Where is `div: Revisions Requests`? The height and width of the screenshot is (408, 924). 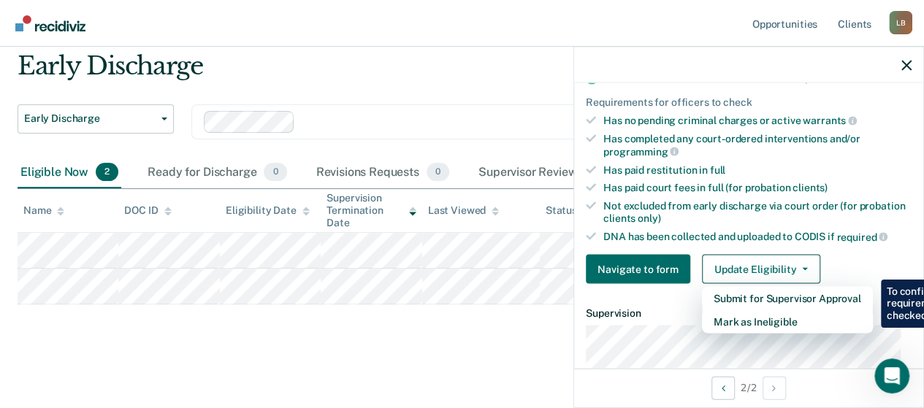 div: Revisions Requests is located at coordinates (383, 173).